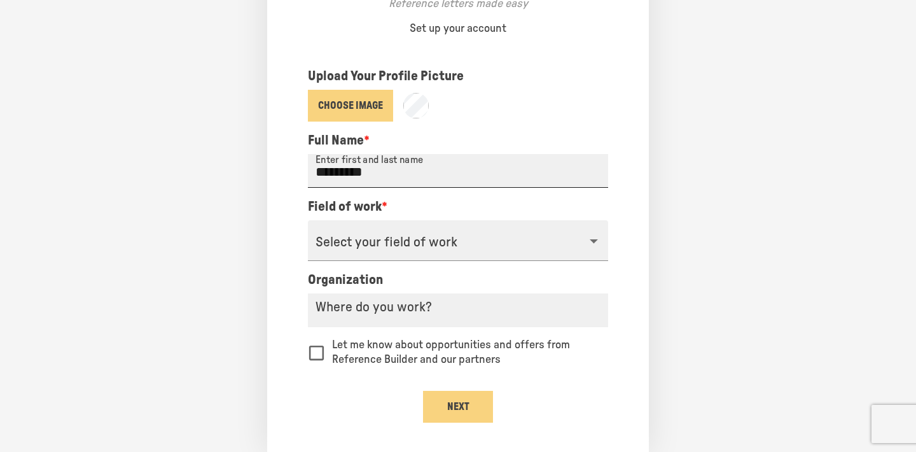 This screenshot has width=916, height=452. I want to click on p: Upload Your Profile Picture, so click(385, 76).